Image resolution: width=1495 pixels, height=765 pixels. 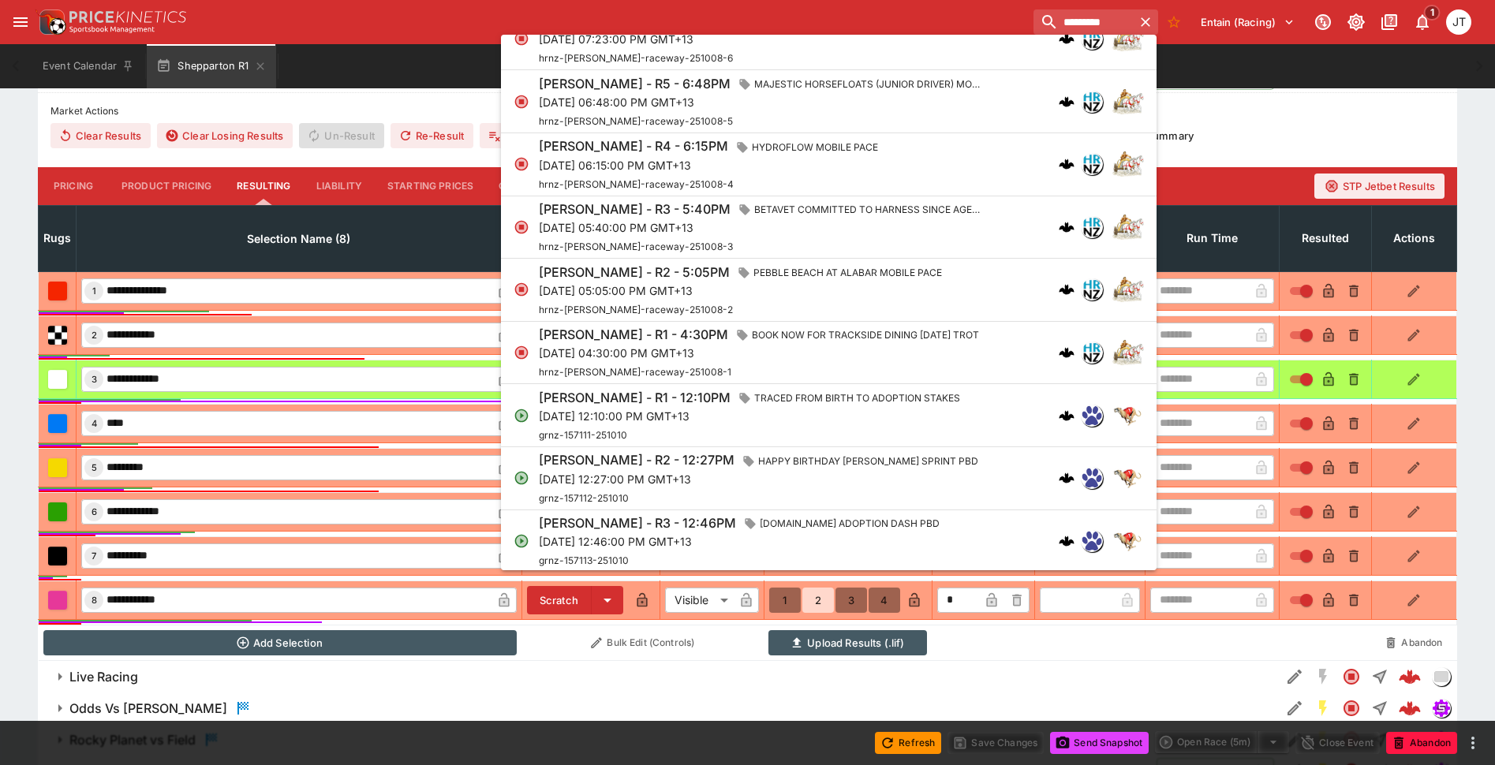 I want to click on button: Josh Tanner, so click(x=1459, y=22).